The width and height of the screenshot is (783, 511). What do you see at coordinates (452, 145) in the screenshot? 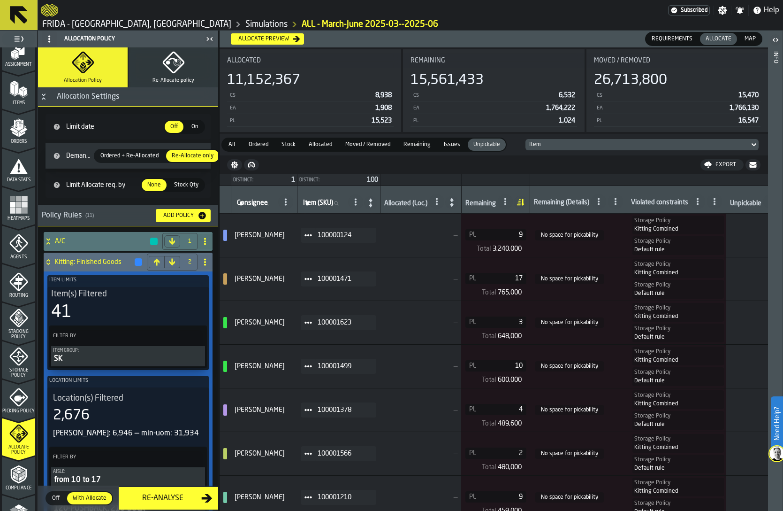
I see `label: button-switch-multi-Issues` at bounding box center [452, 145].